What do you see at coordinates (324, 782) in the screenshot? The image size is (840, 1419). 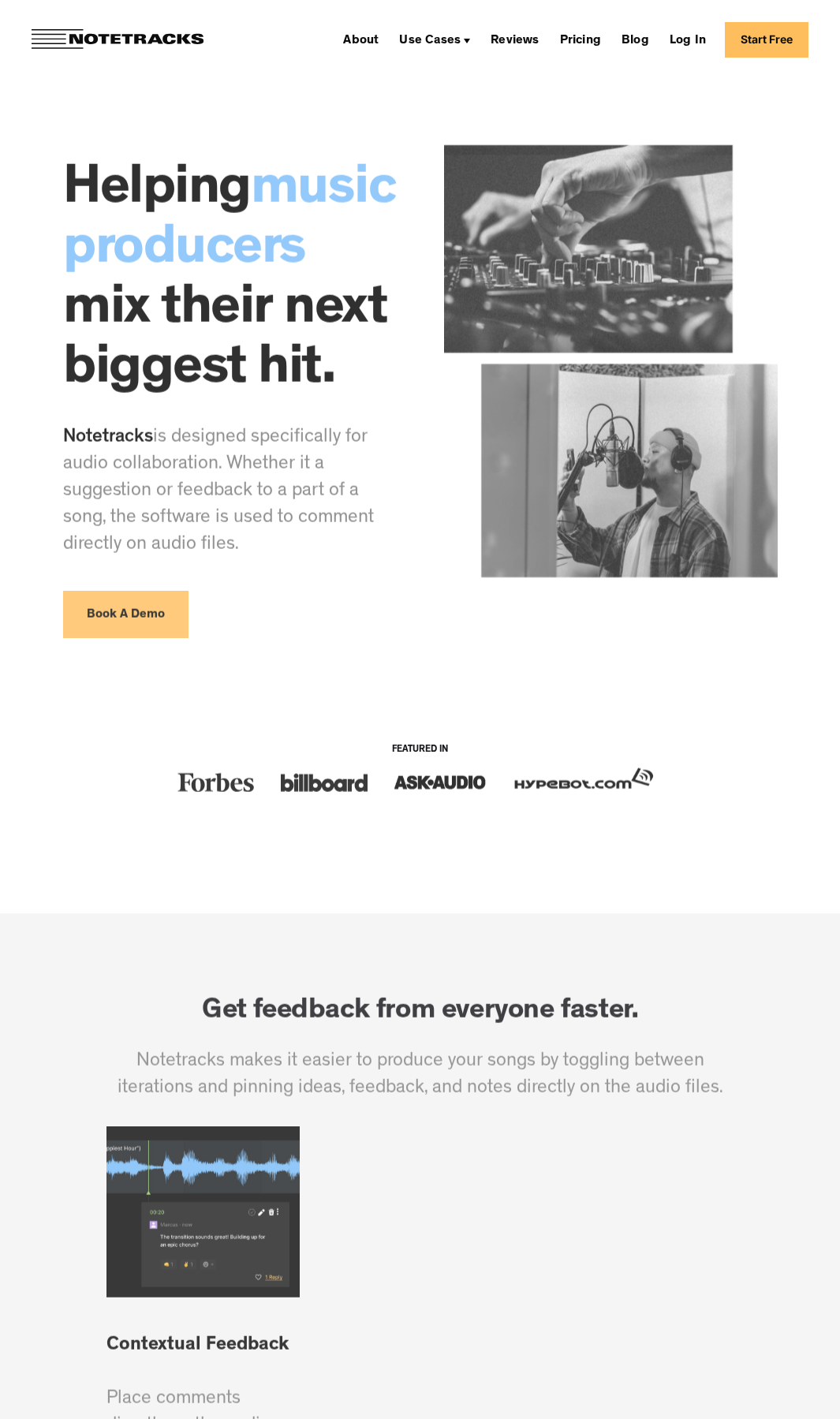 I see `img: billboard logo` at bounding box center [324, 782].